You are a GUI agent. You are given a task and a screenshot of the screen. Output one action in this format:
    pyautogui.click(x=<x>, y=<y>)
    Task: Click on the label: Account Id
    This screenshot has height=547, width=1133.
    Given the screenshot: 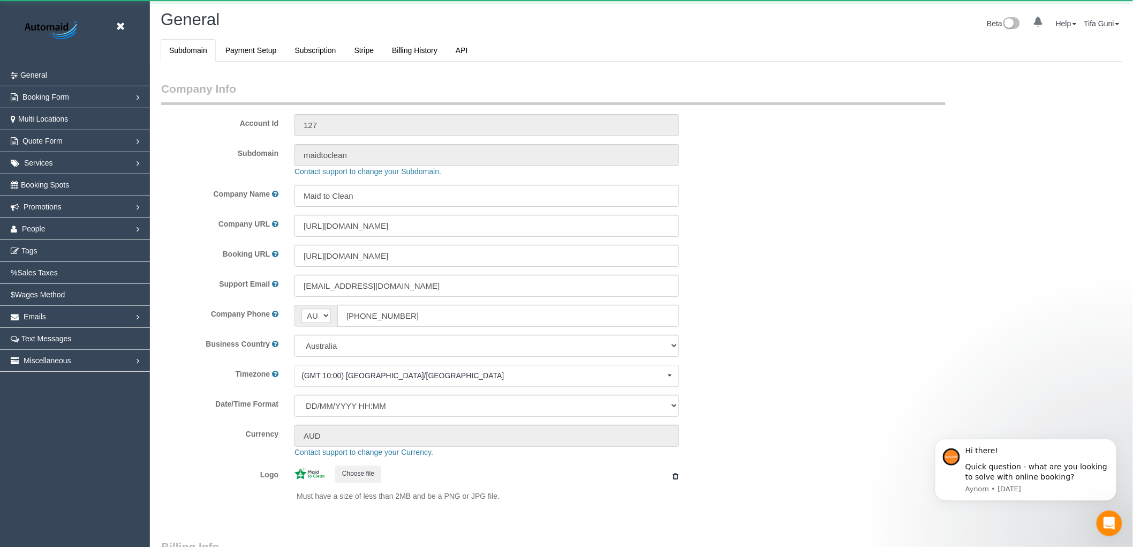 What is the action you would take?
    pyautogui.click(x=220, y=121)
    